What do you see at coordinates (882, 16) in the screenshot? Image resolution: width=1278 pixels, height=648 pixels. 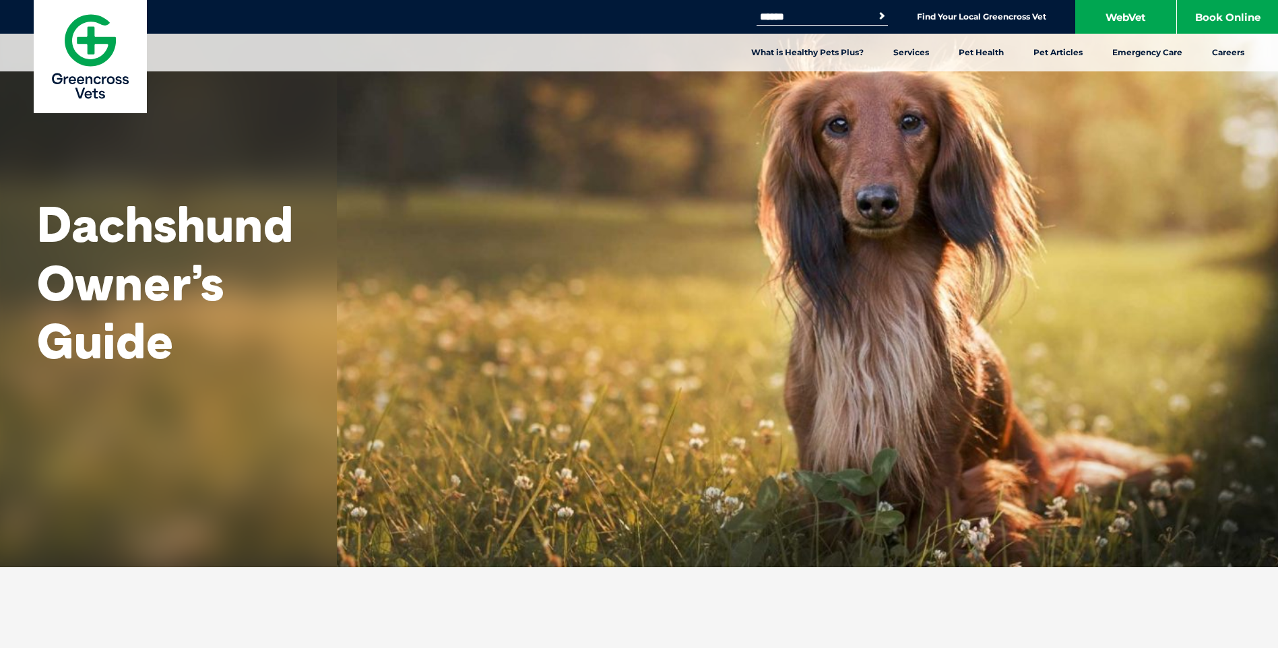 I see `button: Search` at bounding box center [882, 16].